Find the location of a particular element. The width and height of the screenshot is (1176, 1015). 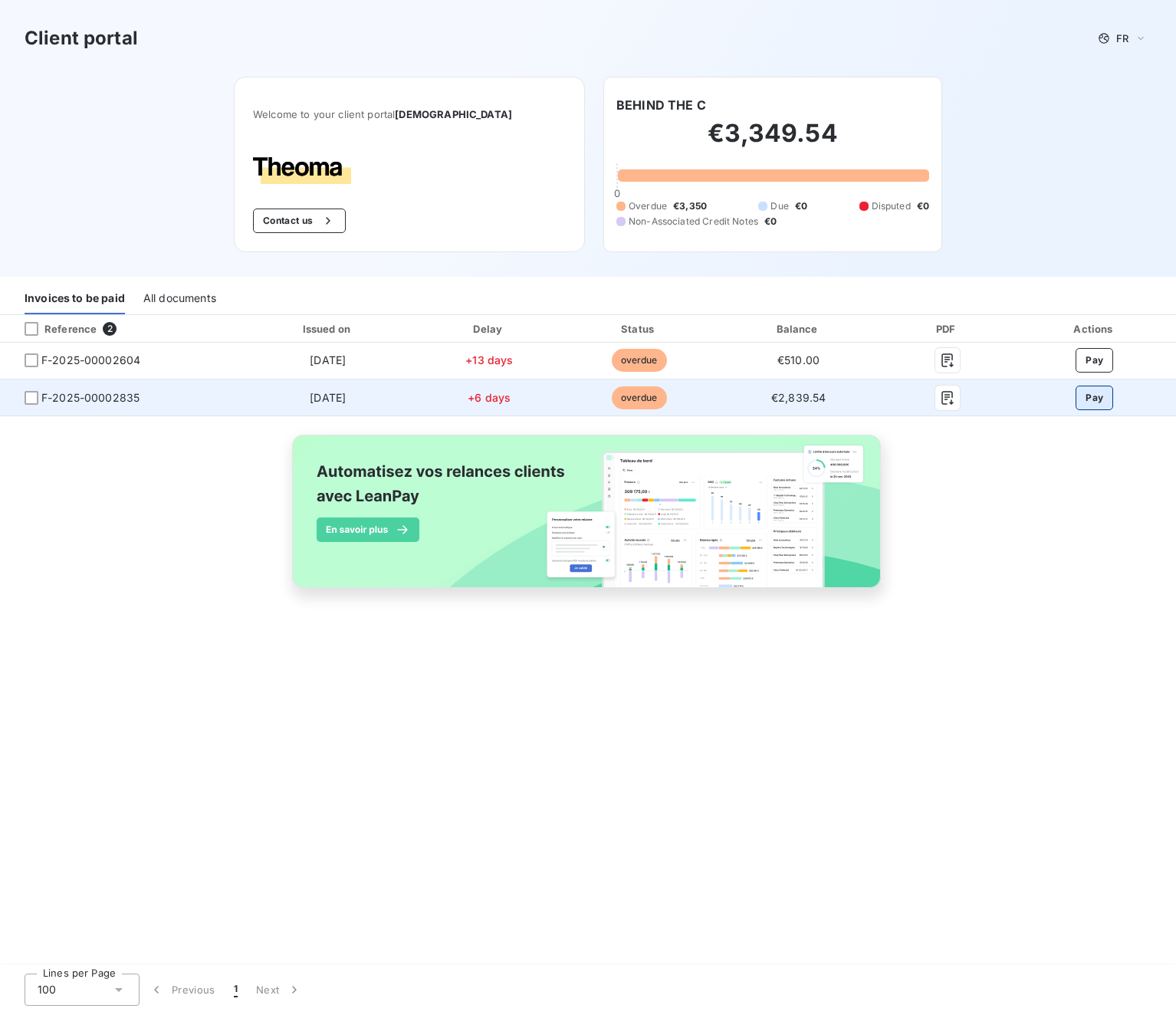

div: Invoices to be paid is located at coordinates (74, 298).